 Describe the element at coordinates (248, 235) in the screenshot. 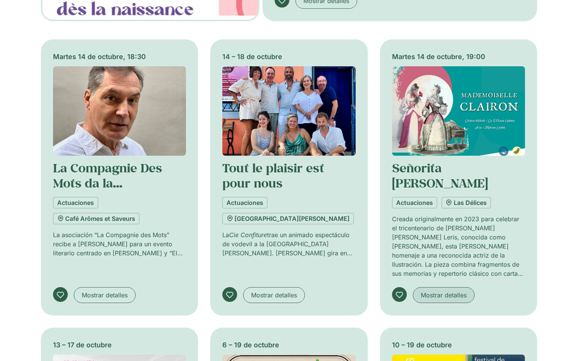

I see `font: Cie Confiture` at that location.